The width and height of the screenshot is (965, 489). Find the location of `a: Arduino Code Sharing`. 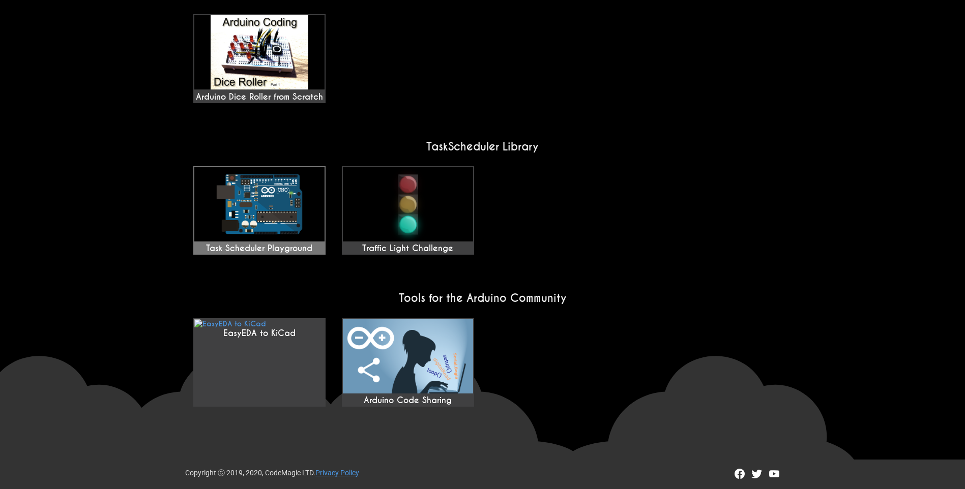

a: Arduino Code Sharing is located at coordinates (408, 363).